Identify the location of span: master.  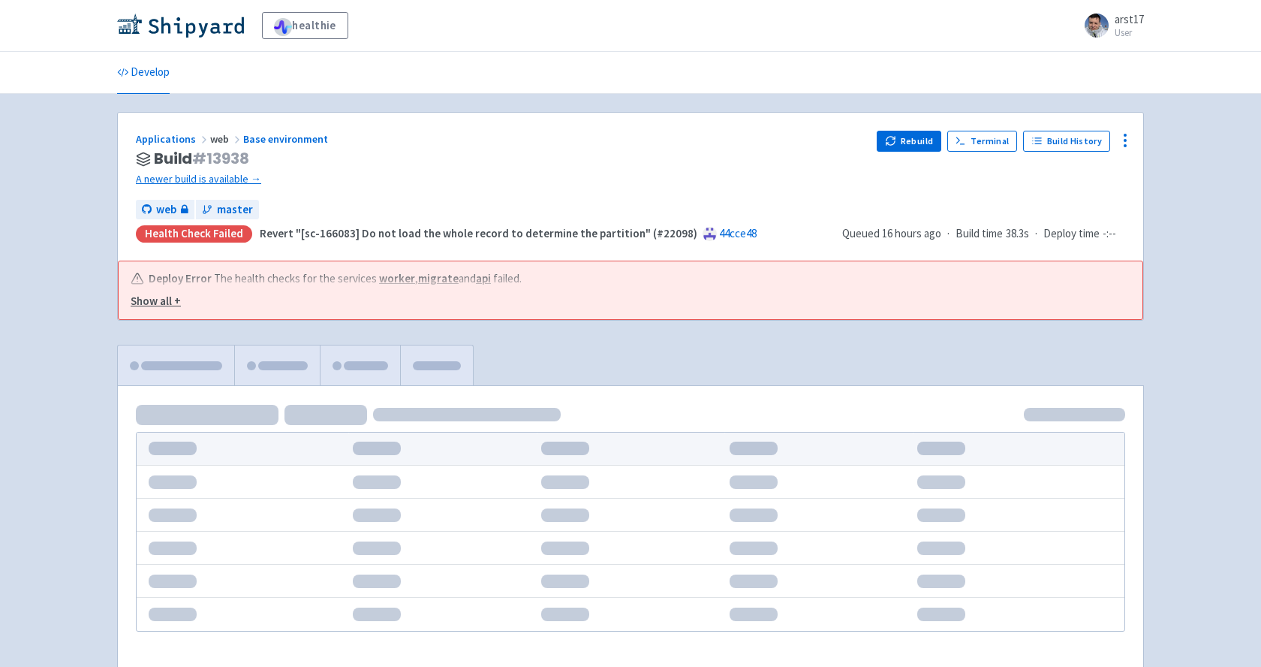
(235, 209).